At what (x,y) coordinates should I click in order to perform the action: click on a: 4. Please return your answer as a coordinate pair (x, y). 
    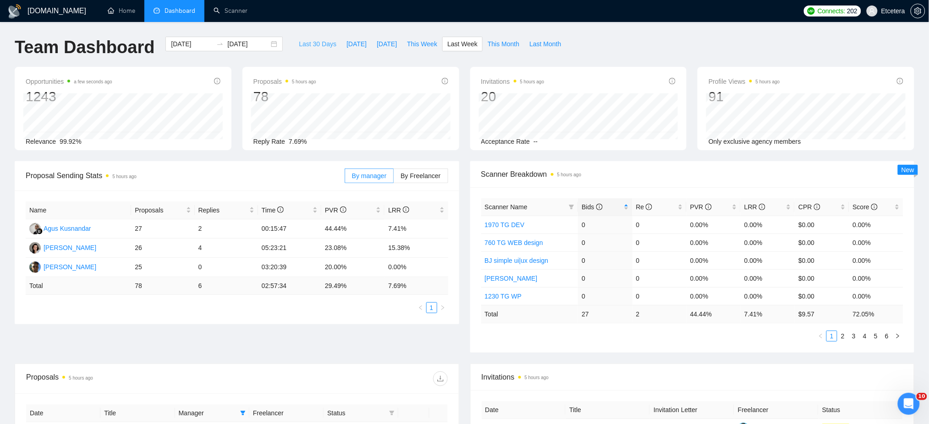
    Looking at the image, I should click on (865, 336).